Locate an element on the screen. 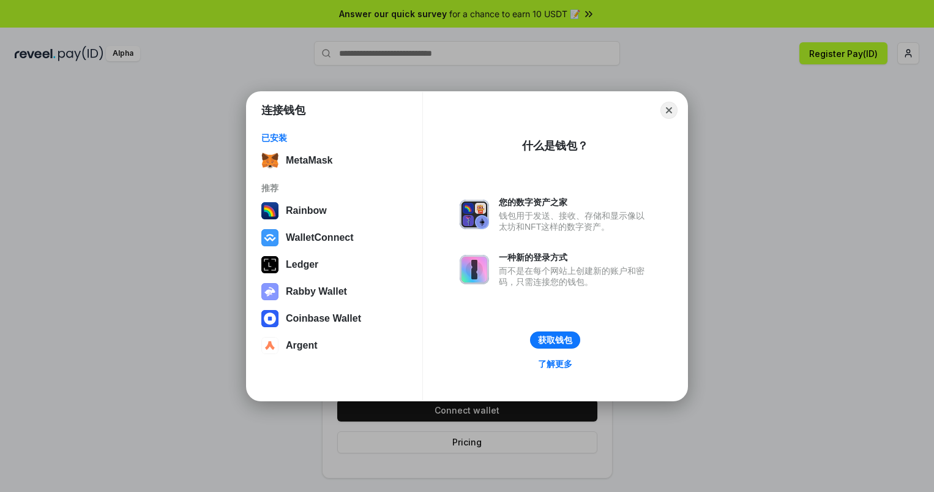  img: svg+xml,%3Csvg%20fill%3D%22none%22%20height%3D%2233%22%20viewBox%3D%220%200%2035%2033%22%20width%... is located at coordinates (270, 160).